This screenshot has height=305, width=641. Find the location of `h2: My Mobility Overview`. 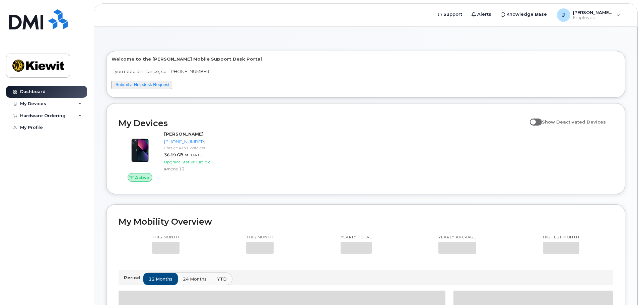

h2: My Mobility Overview is located at coordinates (366, 222).